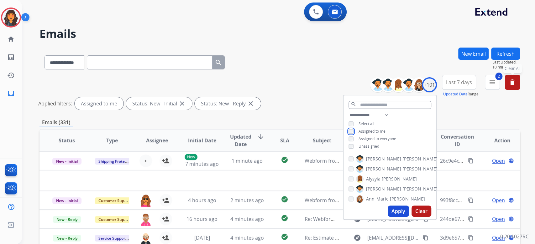 This screenshot has width=535, height=244. Describe the element at coordinates (202, 219) in the screenshot. I see `span: 16 hours ago` at that location.